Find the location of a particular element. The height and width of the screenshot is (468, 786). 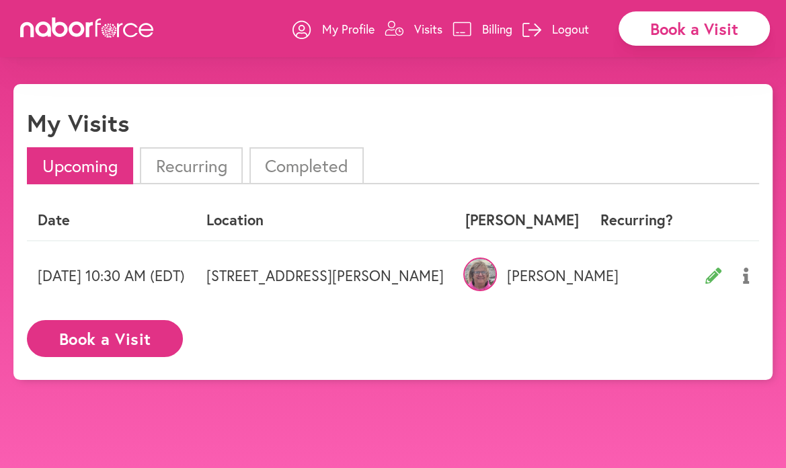

th: Date is located at coordinates (111, 220).